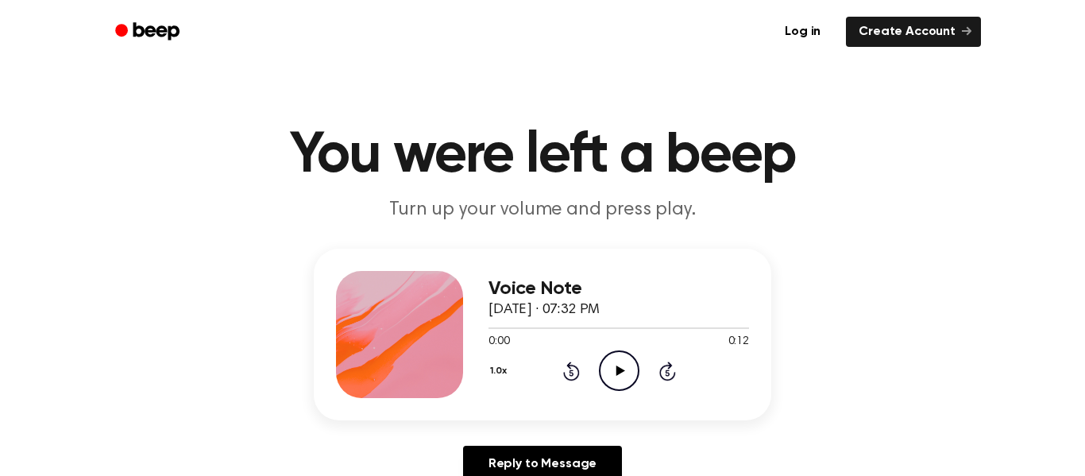  What do you see at coordinates (500, 371) in the screenshot?
I see `button: 1.0x` at bounding box center [500, 371].